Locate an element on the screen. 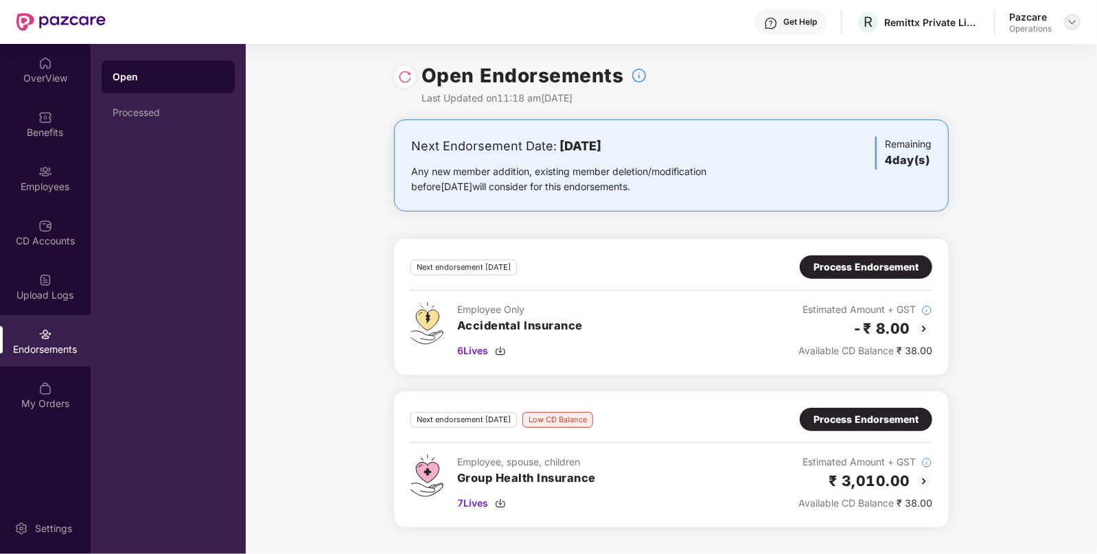 The image size is (1097, 554). h2: ₹ 3,010.00 is located at coordinates (869, 481).